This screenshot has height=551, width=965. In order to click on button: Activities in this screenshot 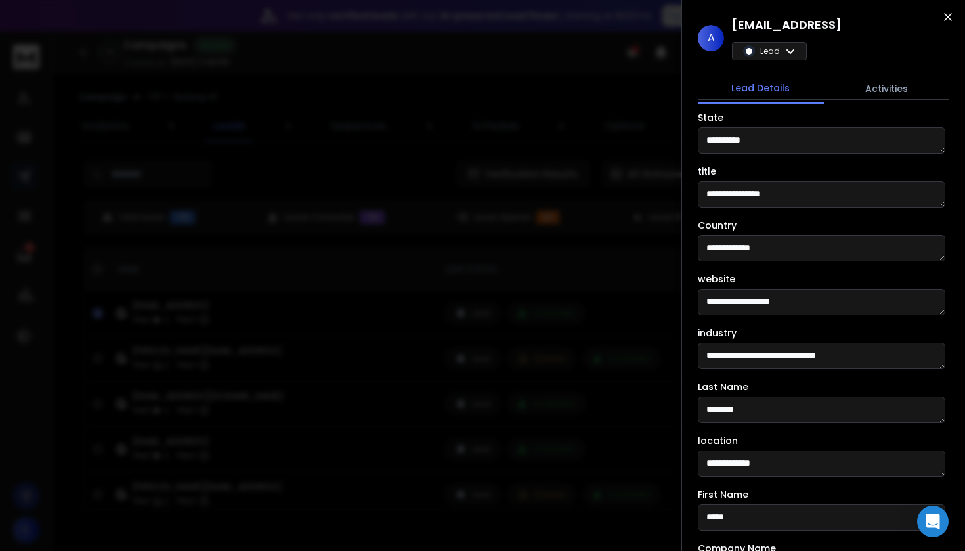, I will do `click(887, 89)`.